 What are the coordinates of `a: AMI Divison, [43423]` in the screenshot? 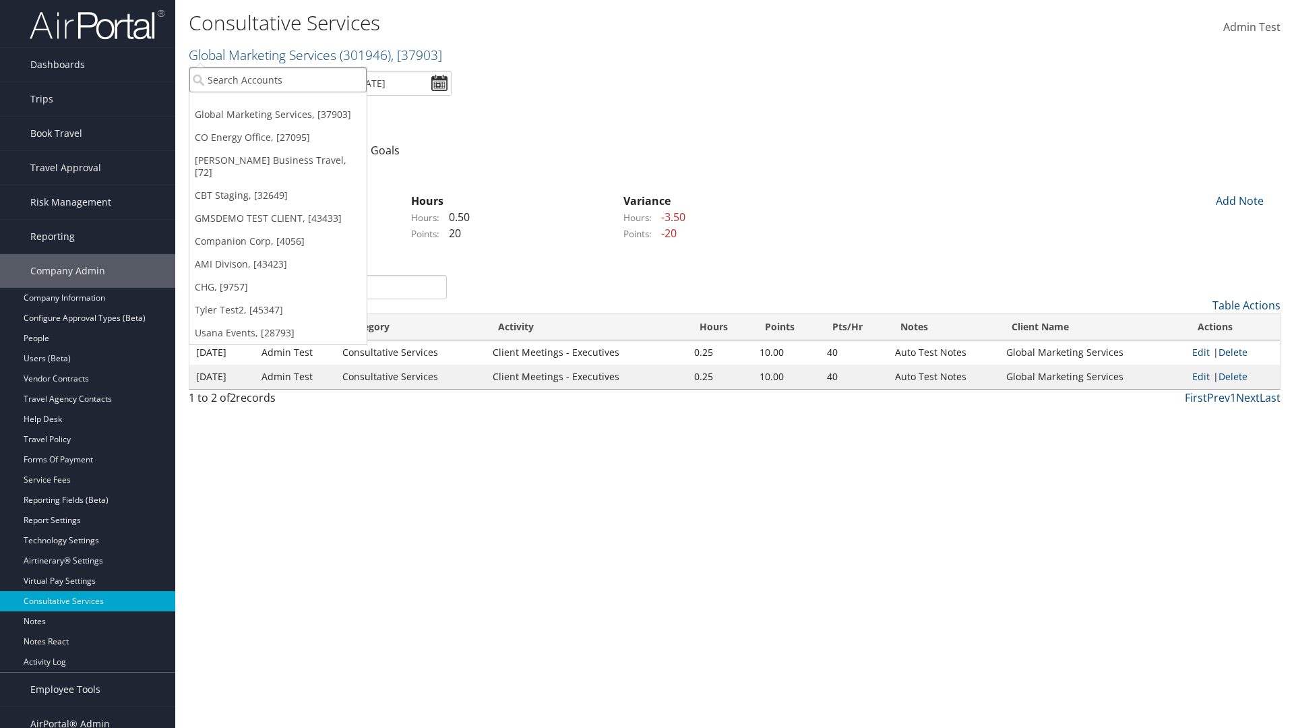 It's located at (278, 264).